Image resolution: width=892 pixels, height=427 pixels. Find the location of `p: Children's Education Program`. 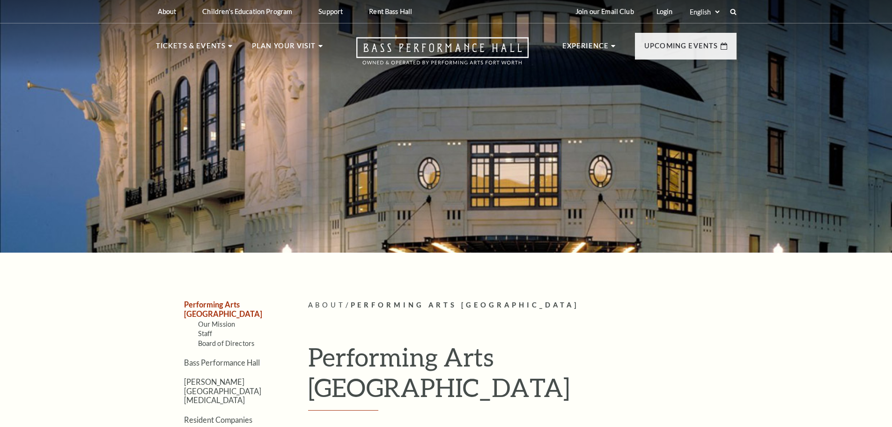

p: Children's Education Program is located at coordinates (247, 11).